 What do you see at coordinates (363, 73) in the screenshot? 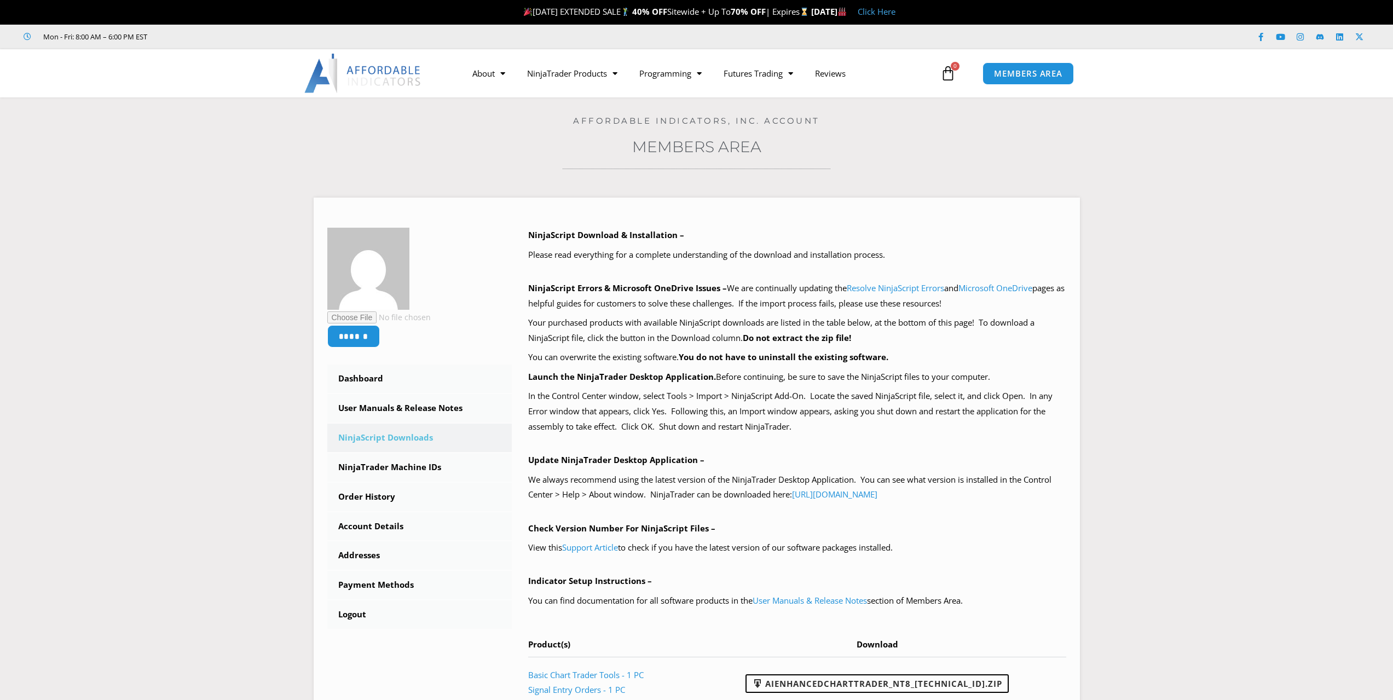
I see `img: LogoAI | Affordable Indicators – NinjaTrader` at bounding box center [363, 73].